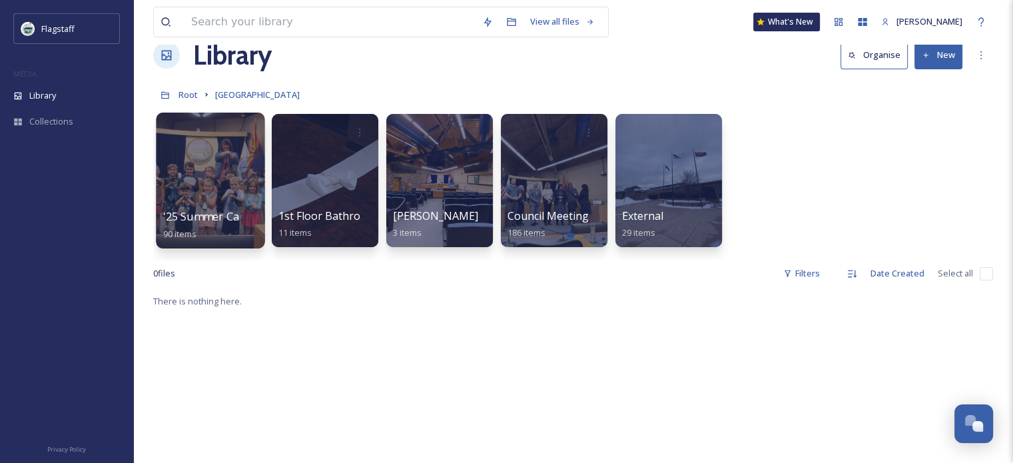 This screenshot has height=463, width=1013. What do you see at coordinates (234, 216) in the screenshot?
I see `span: '25 Summer Camp Field Trip` at bounding box center [234, 216].